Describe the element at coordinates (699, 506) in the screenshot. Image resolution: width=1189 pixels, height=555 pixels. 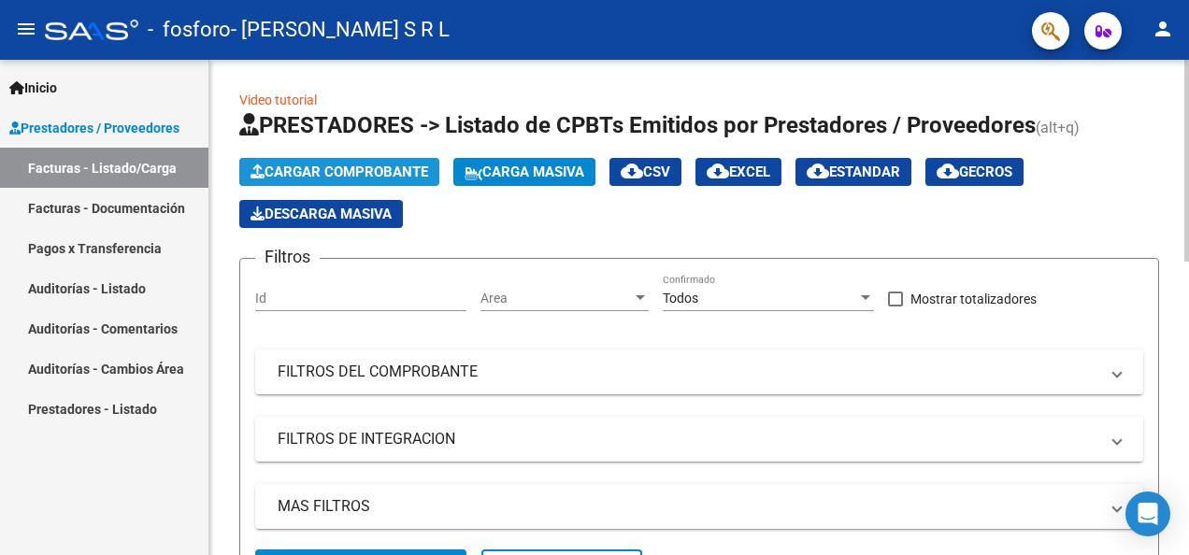
I see `mat-expansion-panel-header: MAS FILTROS` at that location.